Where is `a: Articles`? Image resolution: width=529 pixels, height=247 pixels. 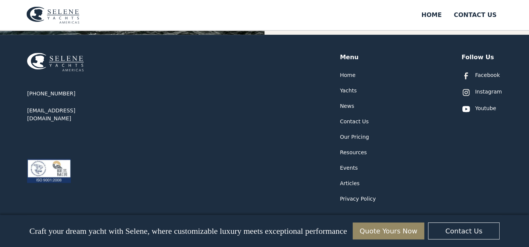
a: Articles is located at coordinates (350, 183).